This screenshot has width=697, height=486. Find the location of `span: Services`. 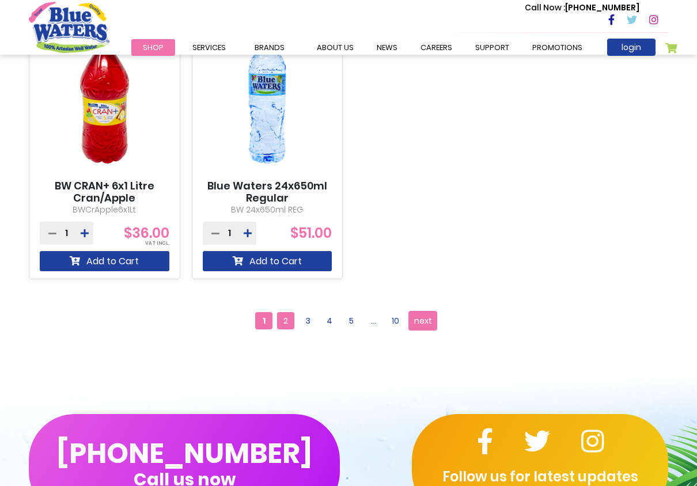

span: Services is located at coordinates (209, 47).